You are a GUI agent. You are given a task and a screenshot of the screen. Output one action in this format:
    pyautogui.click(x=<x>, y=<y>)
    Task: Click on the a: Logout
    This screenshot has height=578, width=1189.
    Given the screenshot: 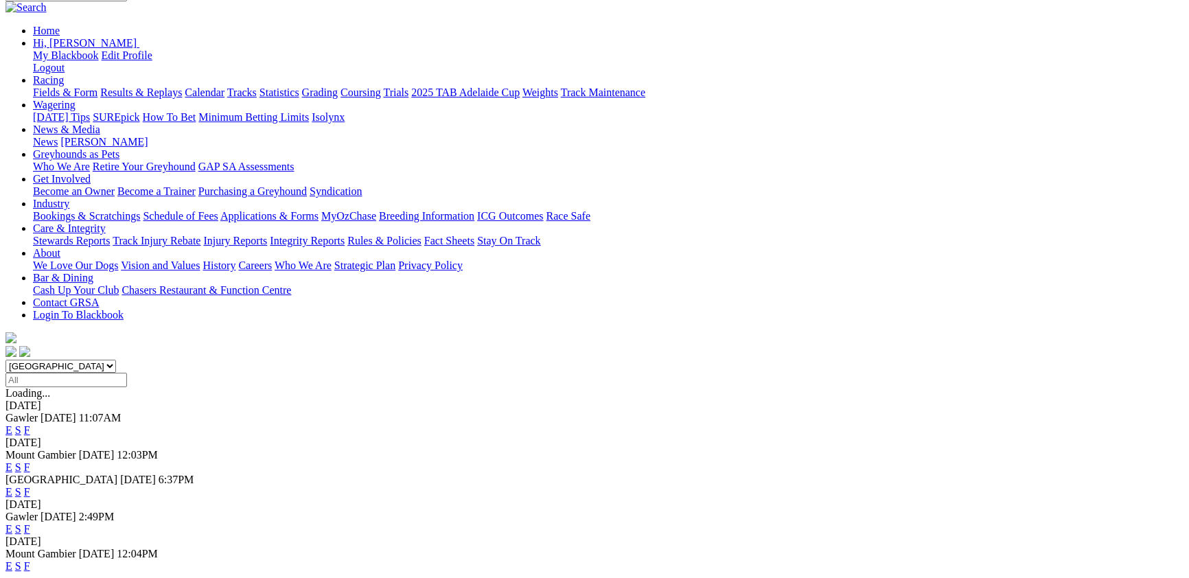 What is the action you would take?
    pyautogui.click(x=49, y=67)
    